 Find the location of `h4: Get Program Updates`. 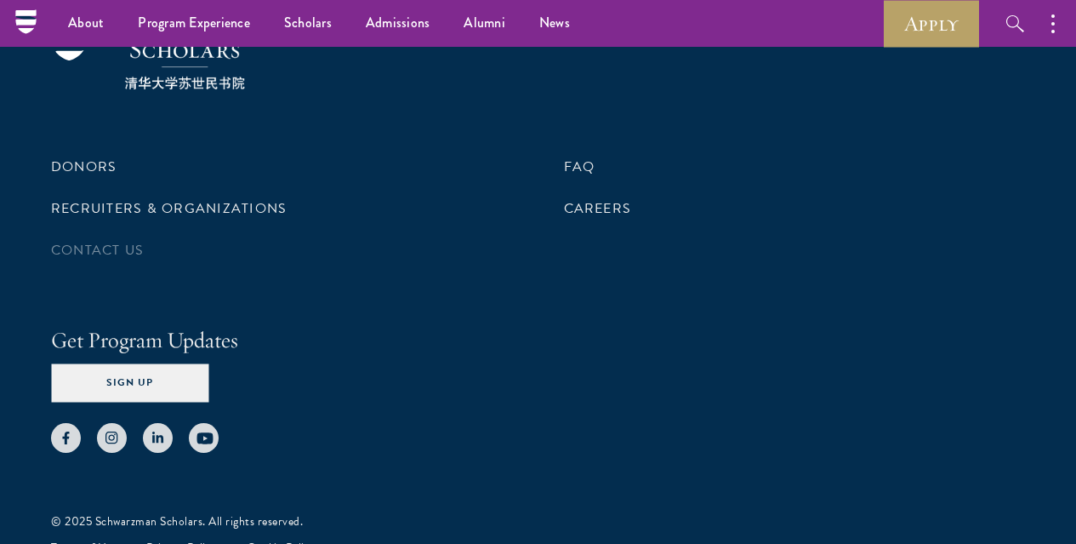

h4: Get Program Updates is located at coordinates (538, 340).